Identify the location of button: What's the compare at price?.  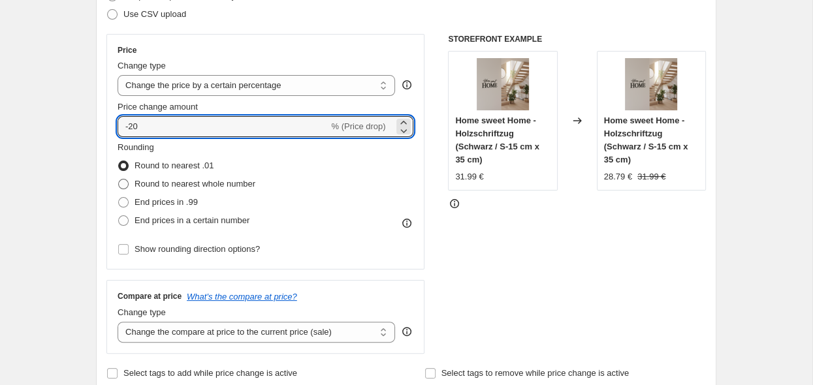
(242, 297).